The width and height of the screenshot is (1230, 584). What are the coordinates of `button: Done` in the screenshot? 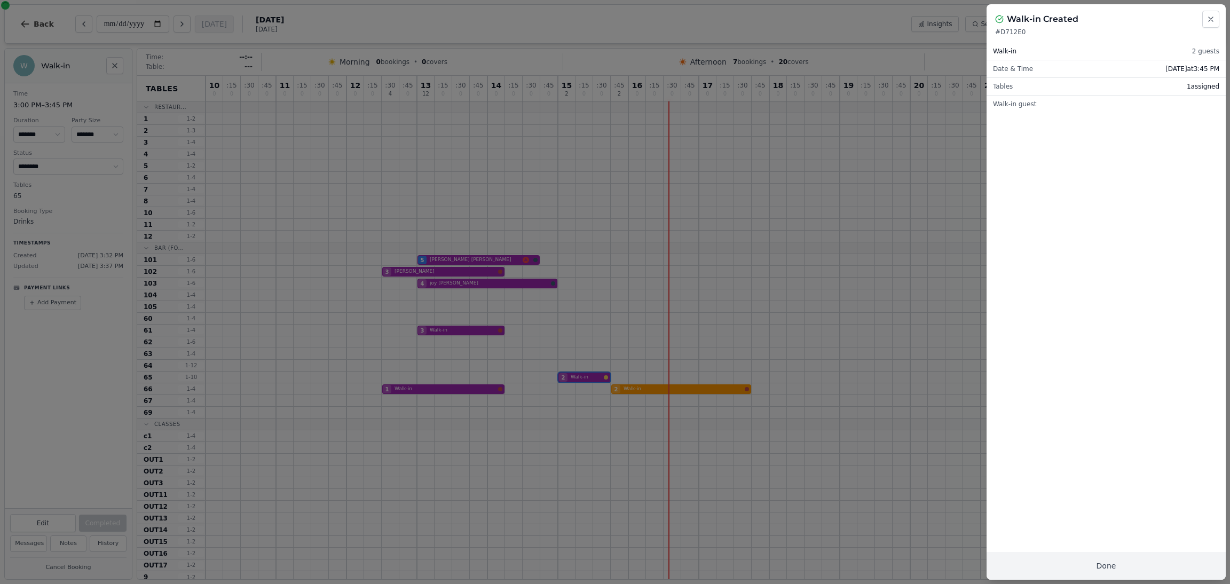 It's located at (1106, 566).